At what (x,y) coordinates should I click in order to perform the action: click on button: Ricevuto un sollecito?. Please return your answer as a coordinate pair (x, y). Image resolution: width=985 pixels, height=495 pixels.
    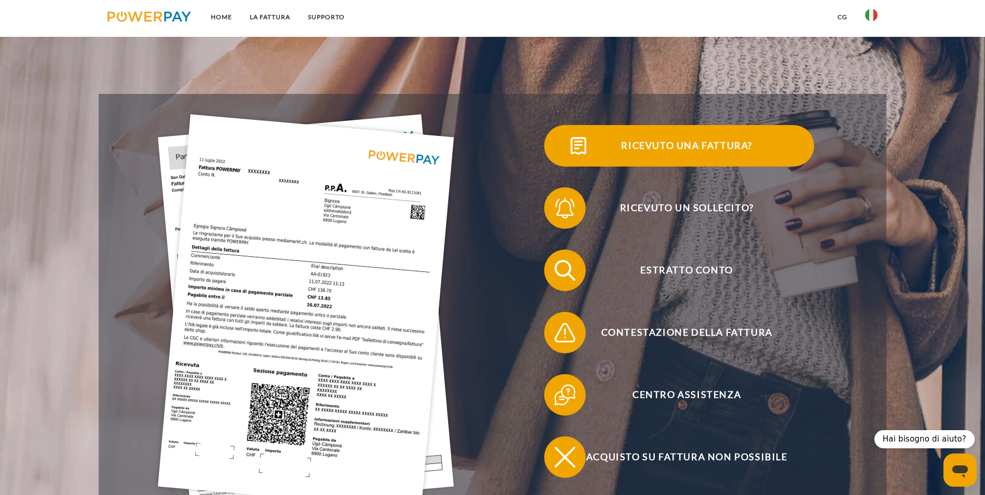
    Looking at the image, I should click on (679, 208).